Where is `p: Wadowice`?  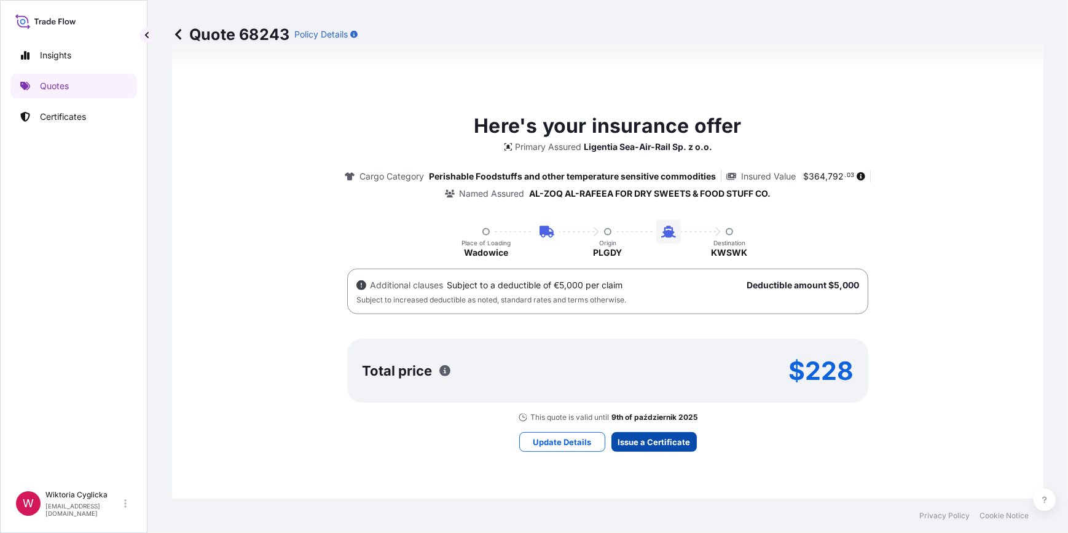
p: Wadowice is located at coordinates (486, 252).